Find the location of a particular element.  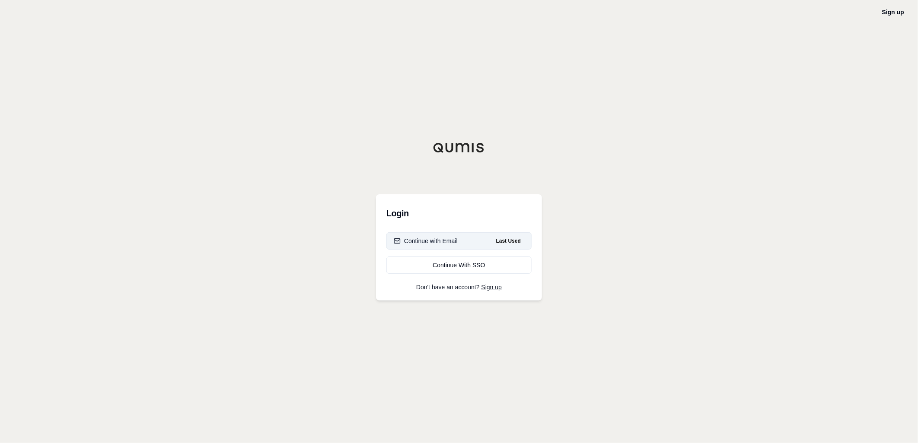

button: Continue with EmailLast Used is located at coordinates (459, 241).